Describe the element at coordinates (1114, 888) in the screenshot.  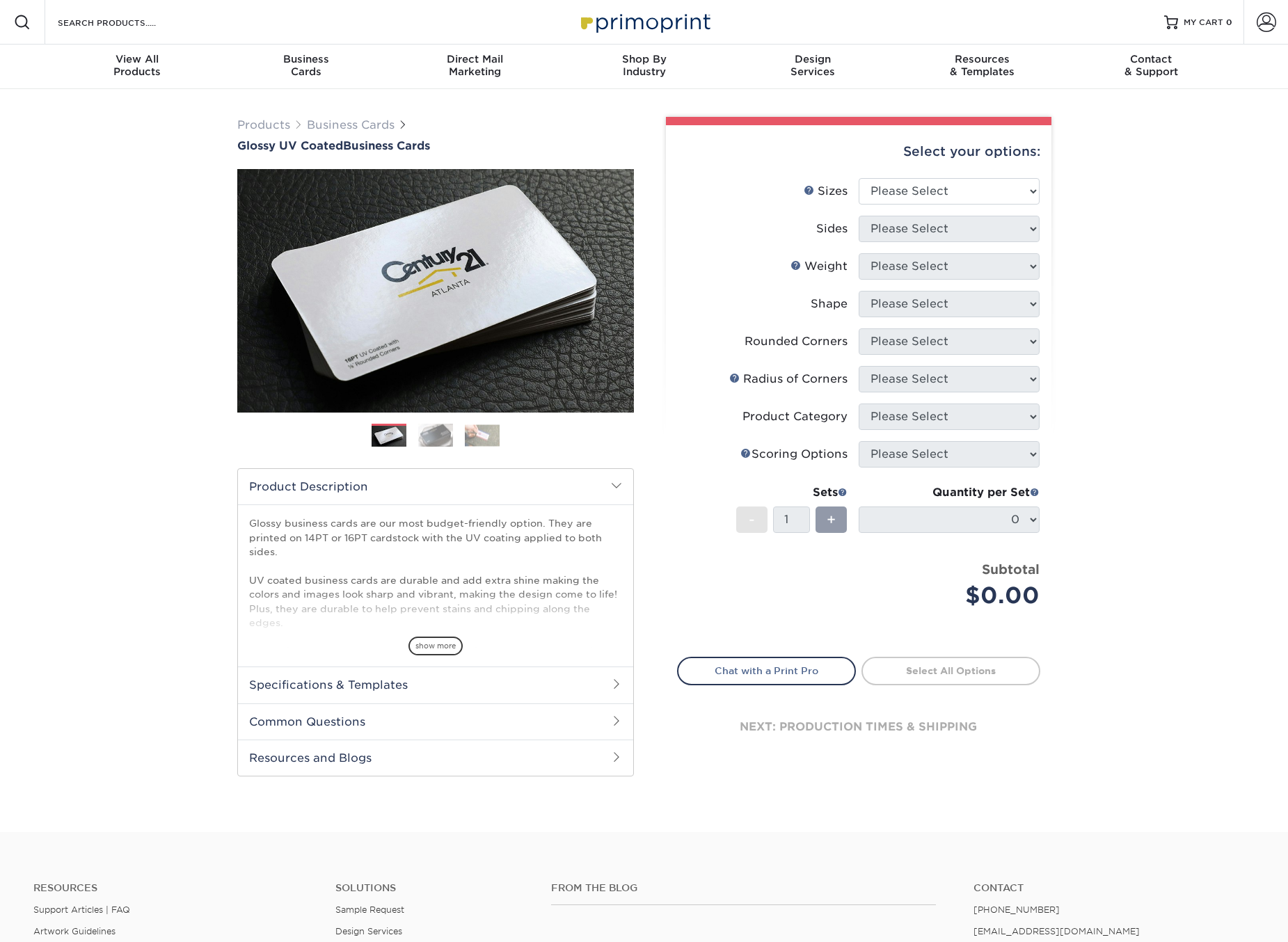
I see `h4: Contact` at that location.